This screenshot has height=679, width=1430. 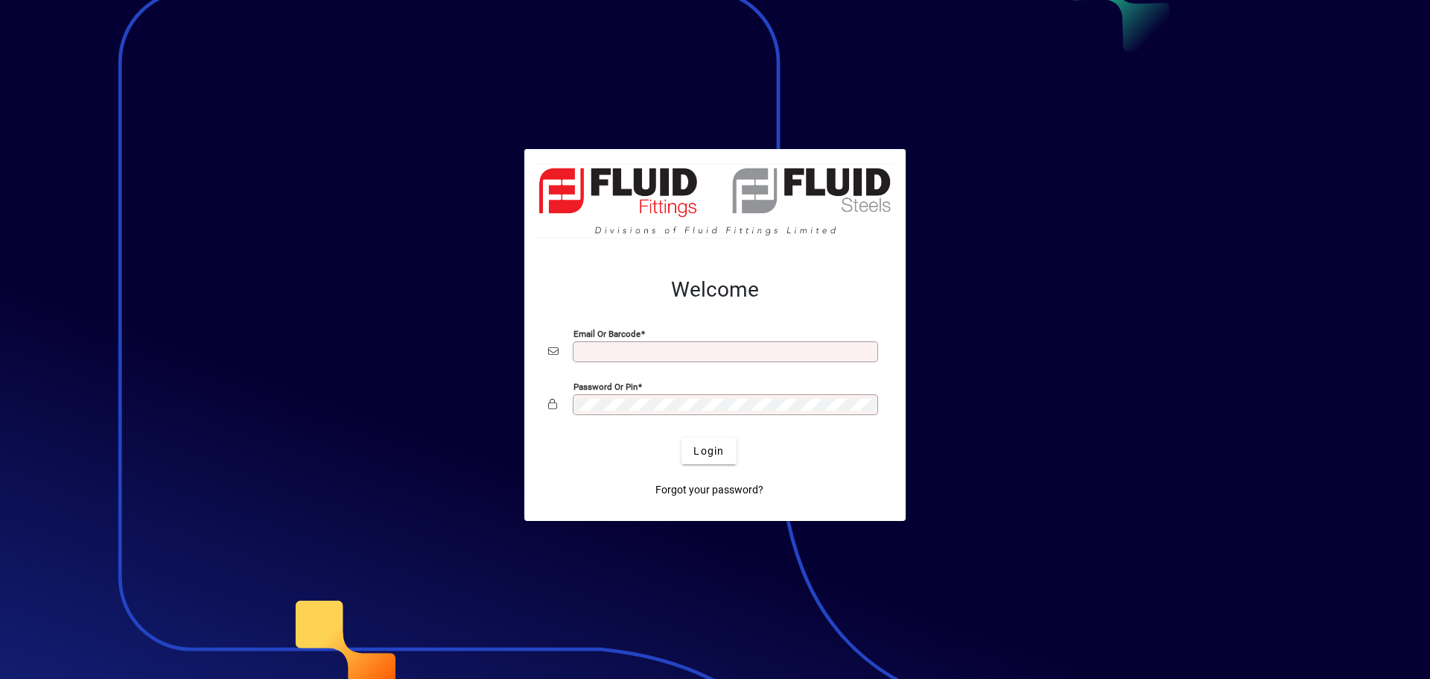 I want to click on mat-label: Password or Pin, so click(x=606, y=387).